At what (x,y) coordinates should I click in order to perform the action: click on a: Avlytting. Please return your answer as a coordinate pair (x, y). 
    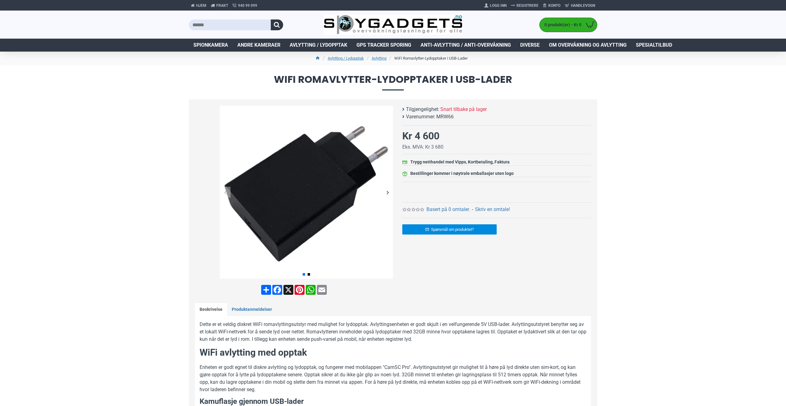
    Looking at the image, I should click on (379, 58).